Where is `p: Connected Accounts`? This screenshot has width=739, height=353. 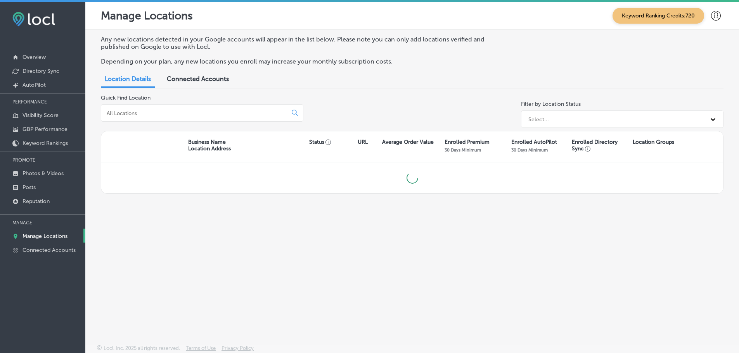 p: Connected Accounts is located at coordinates (49, 250).